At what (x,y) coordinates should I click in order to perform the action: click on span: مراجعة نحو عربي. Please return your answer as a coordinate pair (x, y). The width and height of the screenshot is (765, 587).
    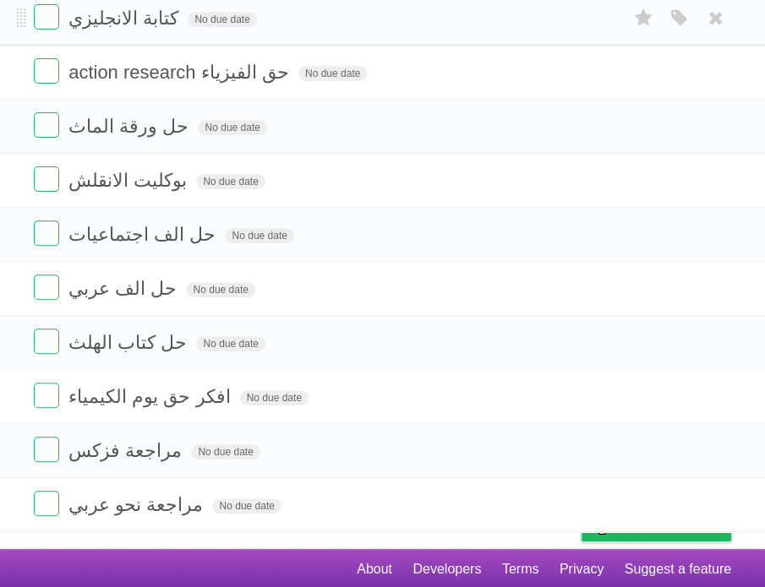
    Looking at the image, I should click on (138, 505).